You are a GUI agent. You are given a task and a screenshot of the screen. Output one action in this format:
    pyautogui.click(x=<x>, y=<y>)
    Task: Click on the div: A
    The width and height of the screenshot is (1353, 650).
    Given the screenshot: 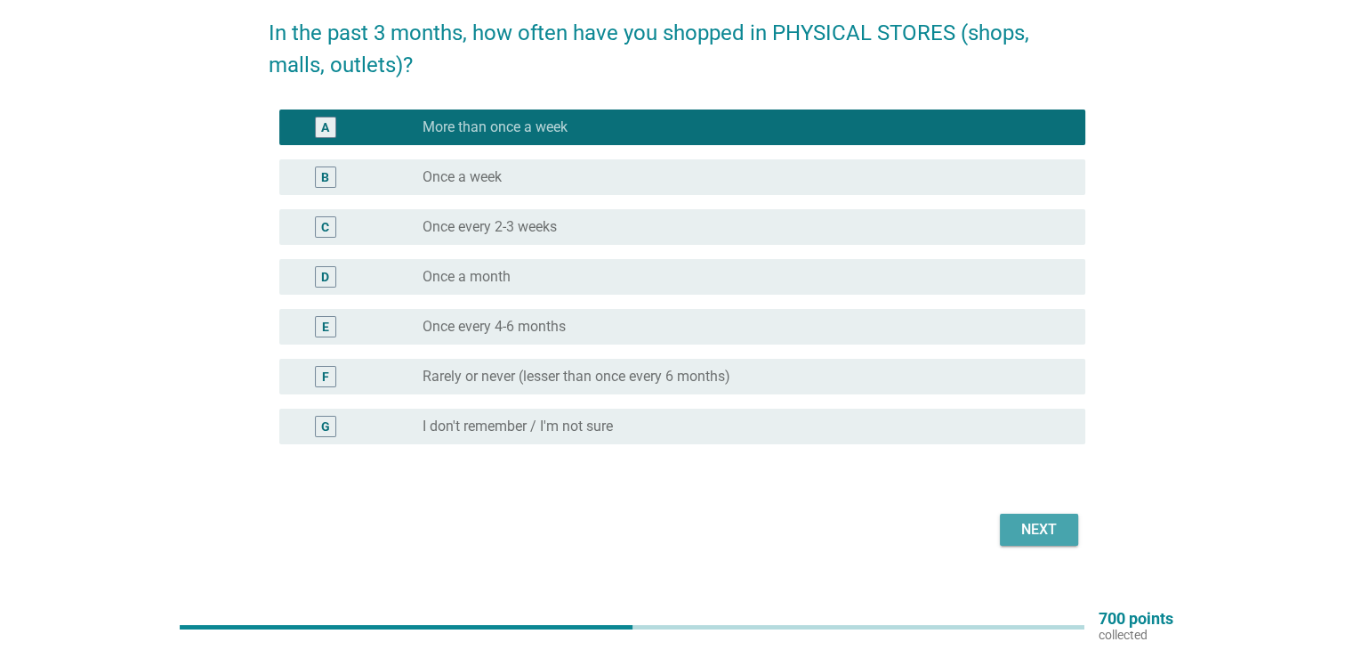 What is the action you would take?
    pyautogui.click(x=325, y=127)
    